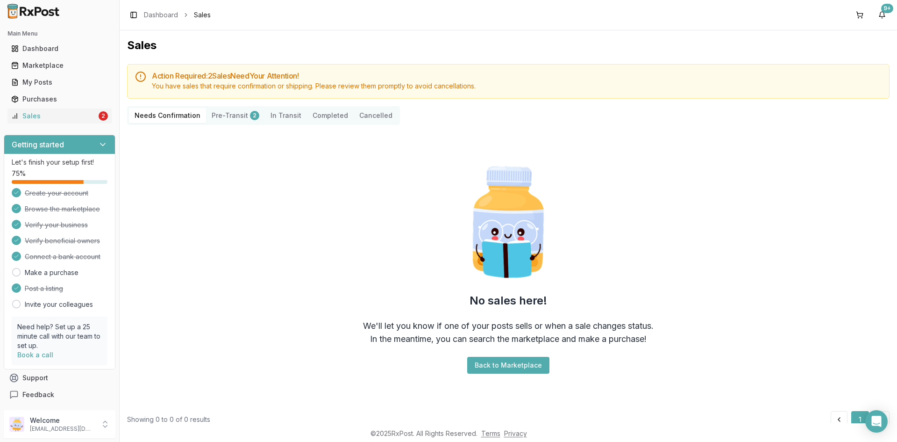 The image size is (897, 442). Describe the element at coordinates (509, 339) in the screenshot. I see `div: In the meantime, you can search the marketplace and make a purchase!` at that location.